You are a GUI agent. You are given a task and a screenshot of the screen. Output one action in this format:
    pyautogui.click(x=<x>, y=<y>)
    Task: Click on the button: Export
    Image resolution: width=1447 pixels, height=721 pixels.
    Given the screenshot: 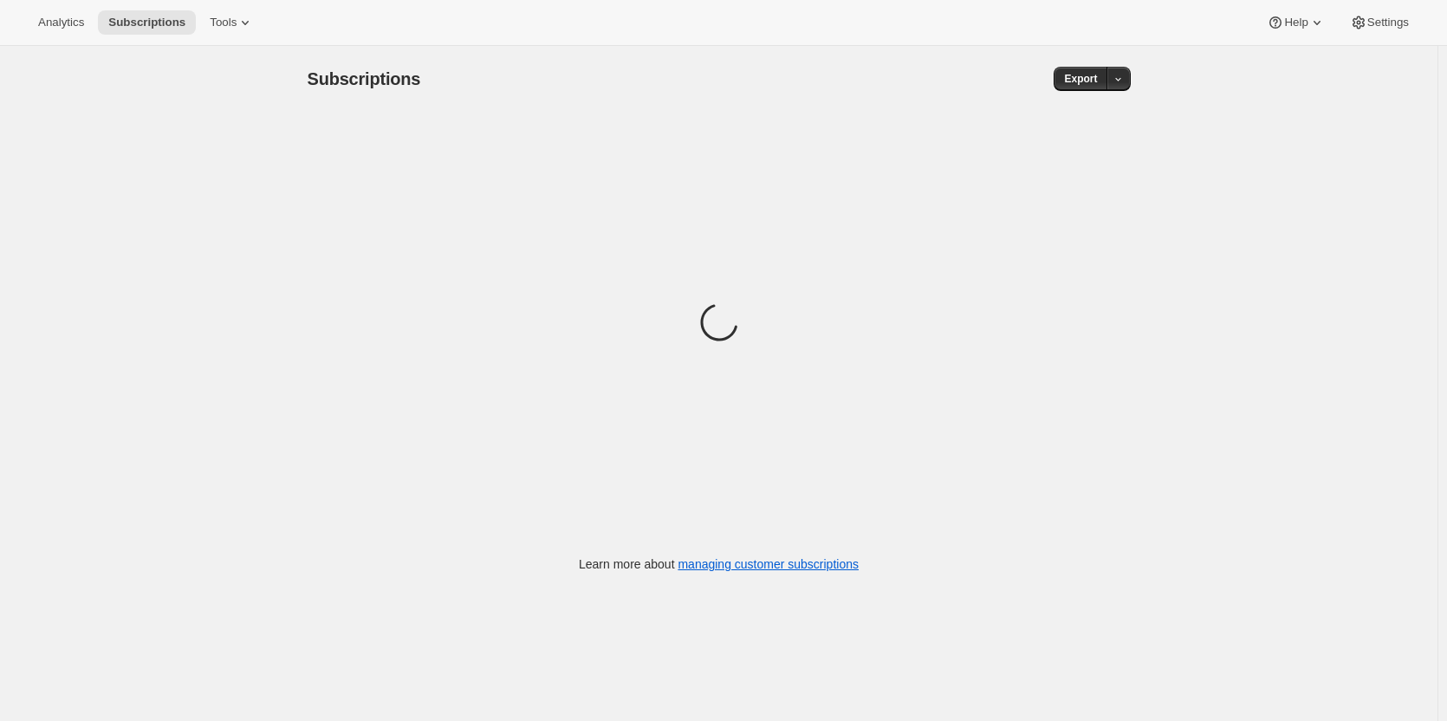 What is the action you would take?
    pyautogui.click(x=1080, y=79)
    